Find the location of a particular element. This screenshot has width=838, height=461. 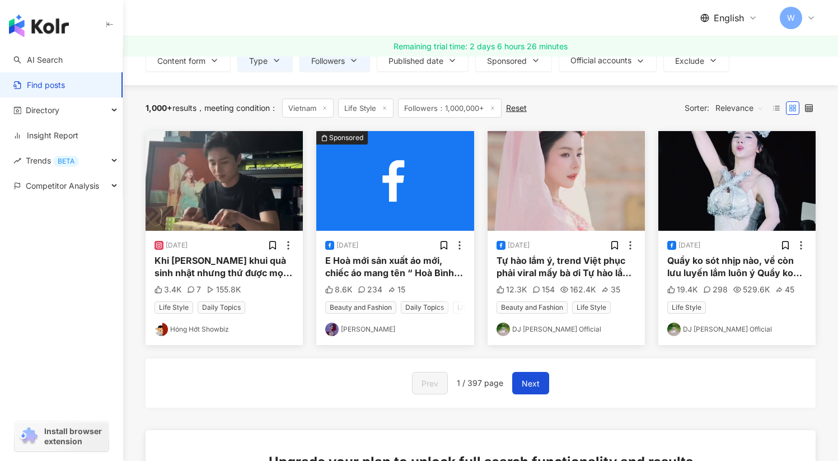

div: 45 is located at coordinates (785, 290).